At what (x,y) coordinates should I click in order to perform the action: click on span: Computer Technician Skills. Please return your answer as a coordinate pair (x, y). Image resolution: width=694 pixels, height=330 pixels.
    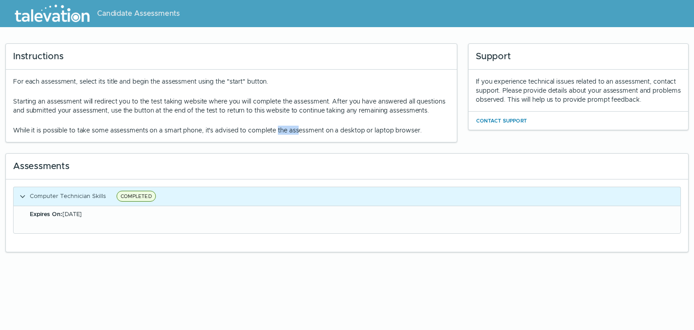
    Looking at the image, I should click on (68, 196).